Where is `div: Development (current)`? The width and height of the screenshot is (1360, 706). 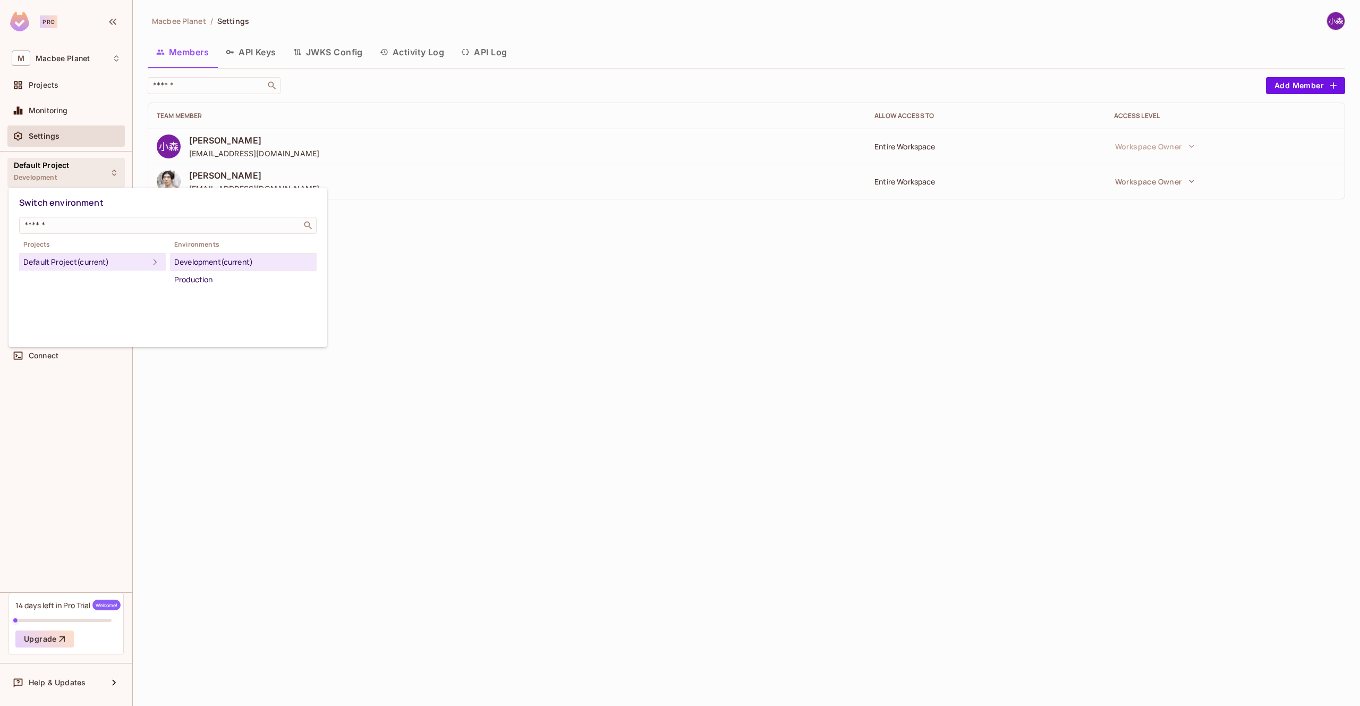 div: Development (current) is located at coordinates (243, 262).